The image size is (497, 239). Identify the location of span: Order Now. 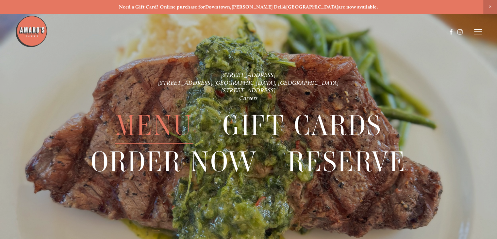
(174, 161).